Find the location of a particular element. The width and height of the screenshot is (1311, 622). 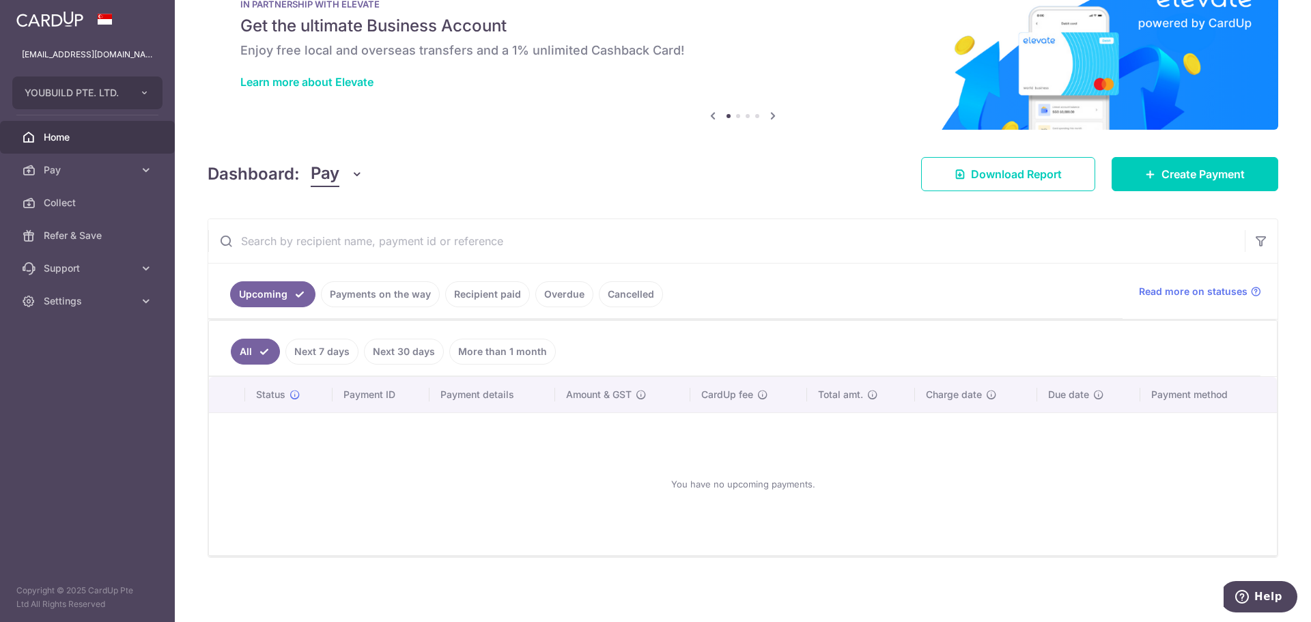

button: Pay is located at coordinates (337, 174).